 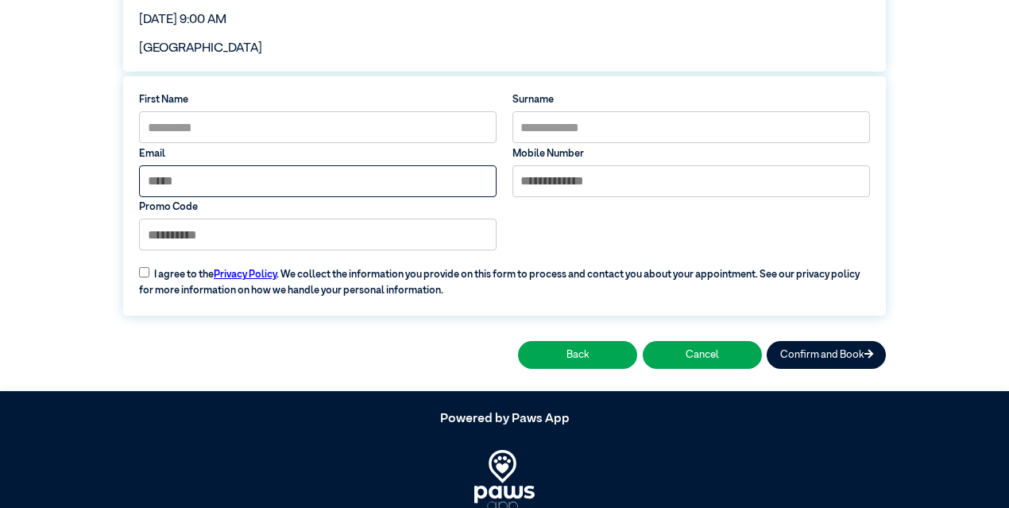 What do you see at coordinates (144, 272) in the screenshot?
I see `input: I agree to thePrivacy Policy. We collect the information you provide on this form to process and ...` at bounding box center [144, 272].